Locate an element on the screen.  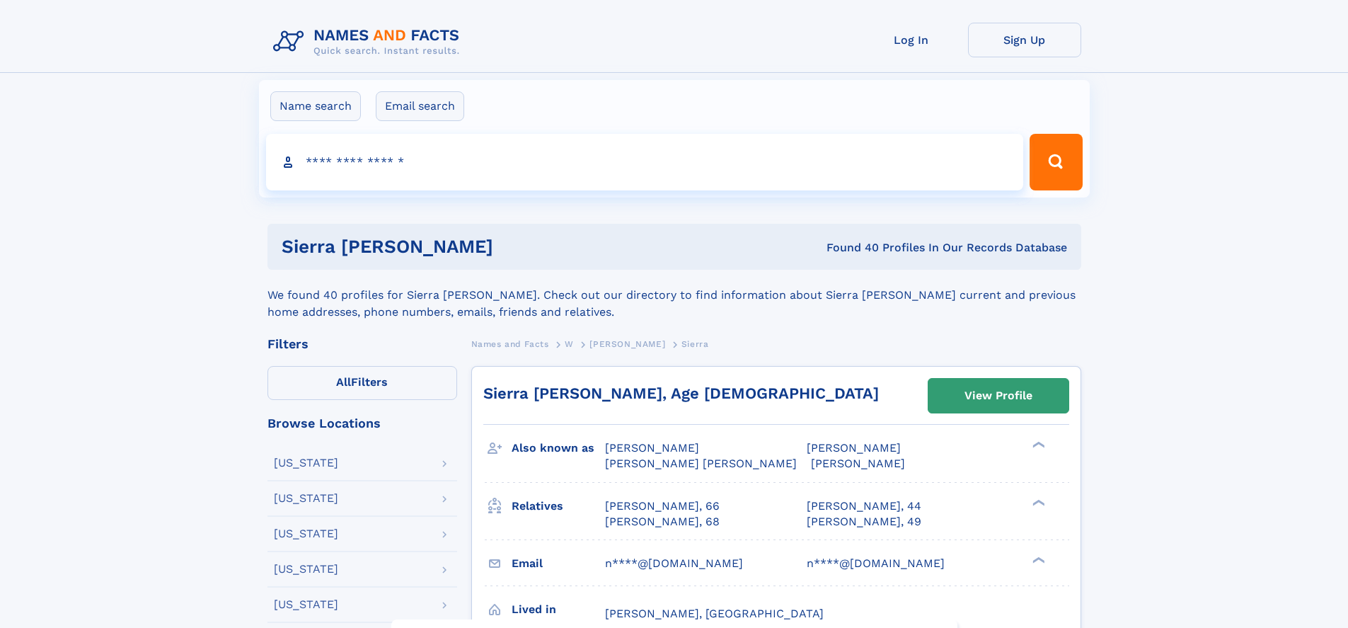
label: Email search is located at coordinates (420, 106).